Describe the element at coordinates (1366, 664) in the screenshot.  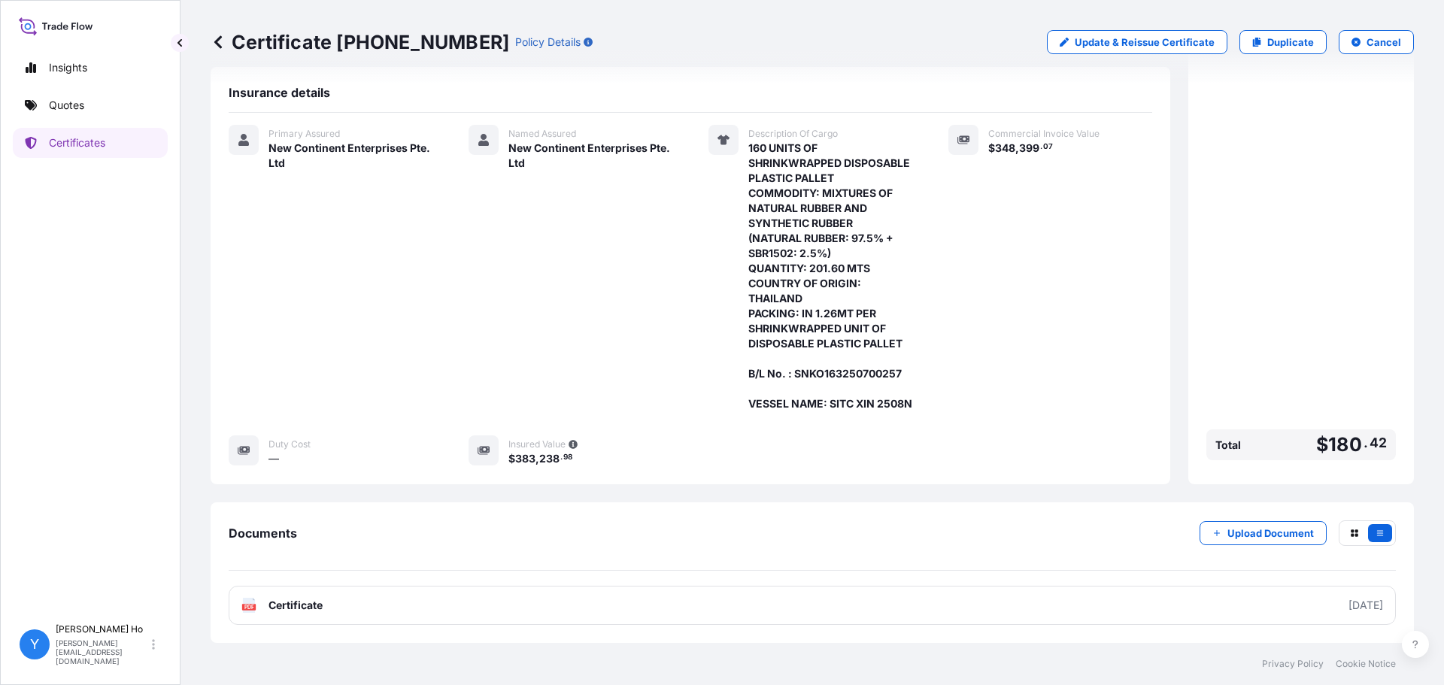
I see `p: Cookie Notice` at that location.